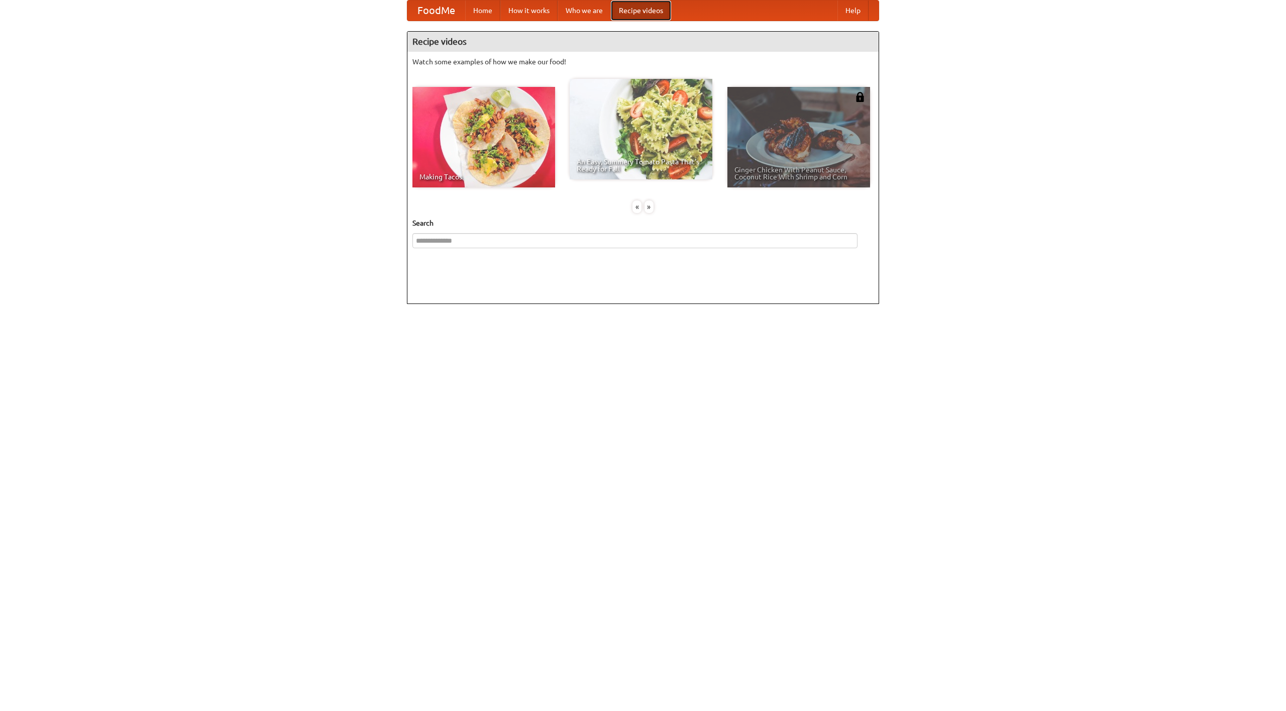 Image resolution: width=1286 pixels, height=711 pixels. I want to click on span: Making Tacos, so click(484, 177).